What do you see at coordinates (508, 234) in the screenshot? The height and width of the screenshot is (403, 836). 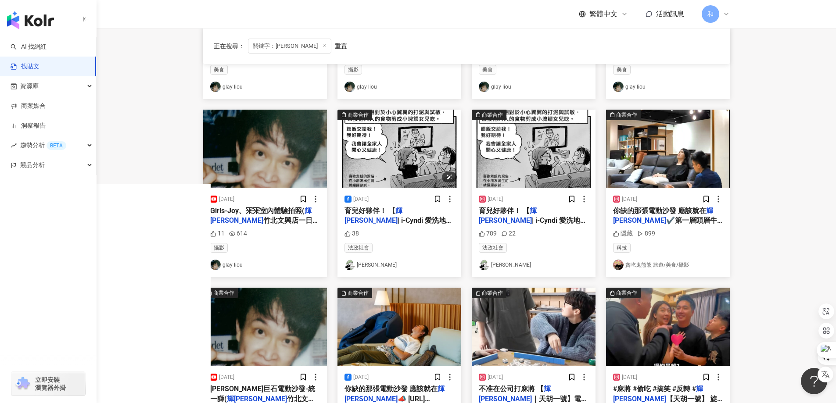 I see `div: 22` at bounding box center [508, 234].